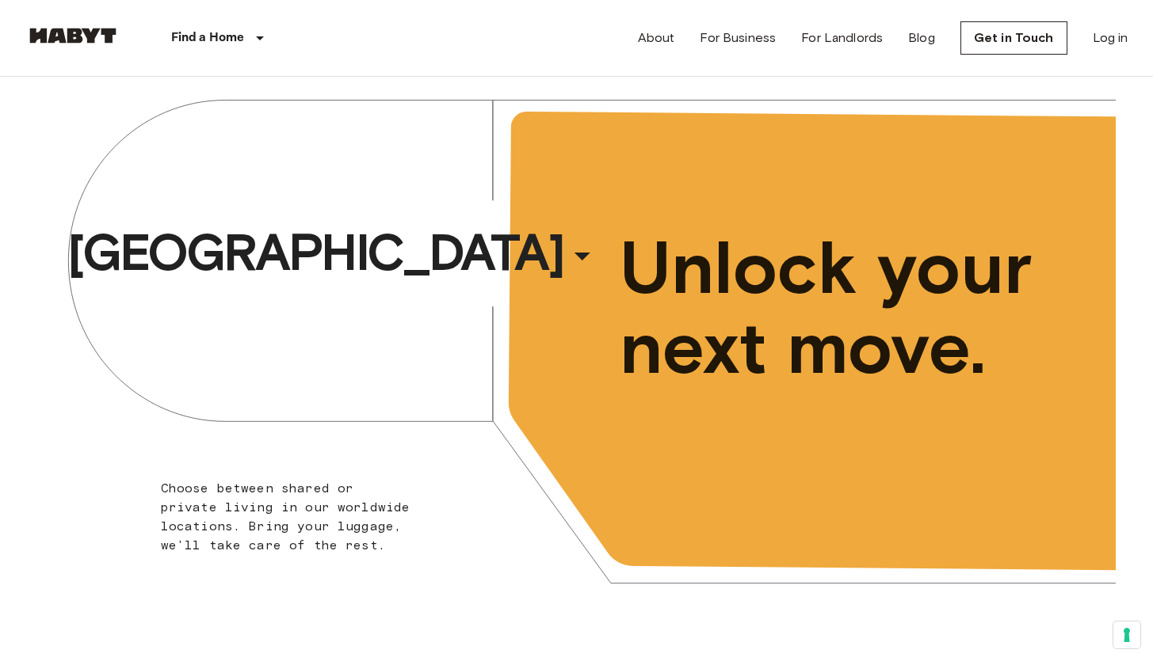  What do you see at coordinates (656, 38) in the screenshot?
I see `a: About` at bounding box center [656, 38].